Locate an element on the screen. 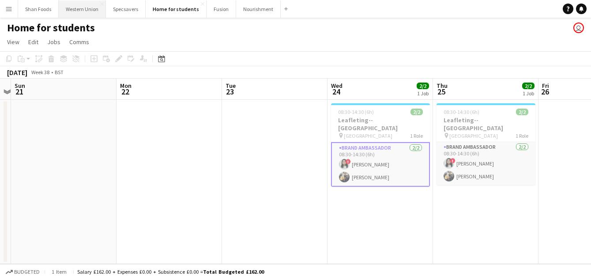 The image size is (591, 279). span: Sun is located at coordinates (20, 86).